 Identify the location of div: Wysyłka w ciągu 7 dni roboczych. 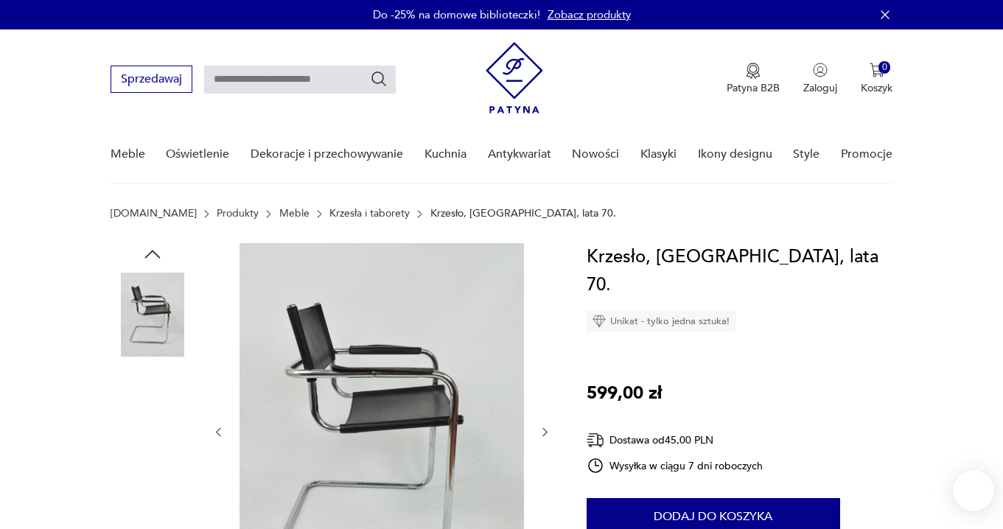
(675, 466).